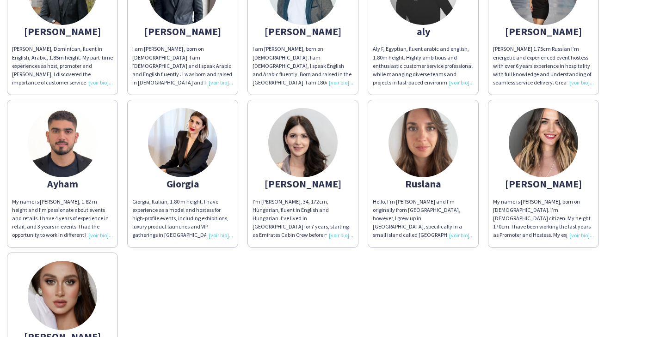 This screenshot has height=337, width=666. Describe the element at coordinates (303, 143) in the screenshot. I see `img: thumb-6800b272099ba.jpeg` at that location.